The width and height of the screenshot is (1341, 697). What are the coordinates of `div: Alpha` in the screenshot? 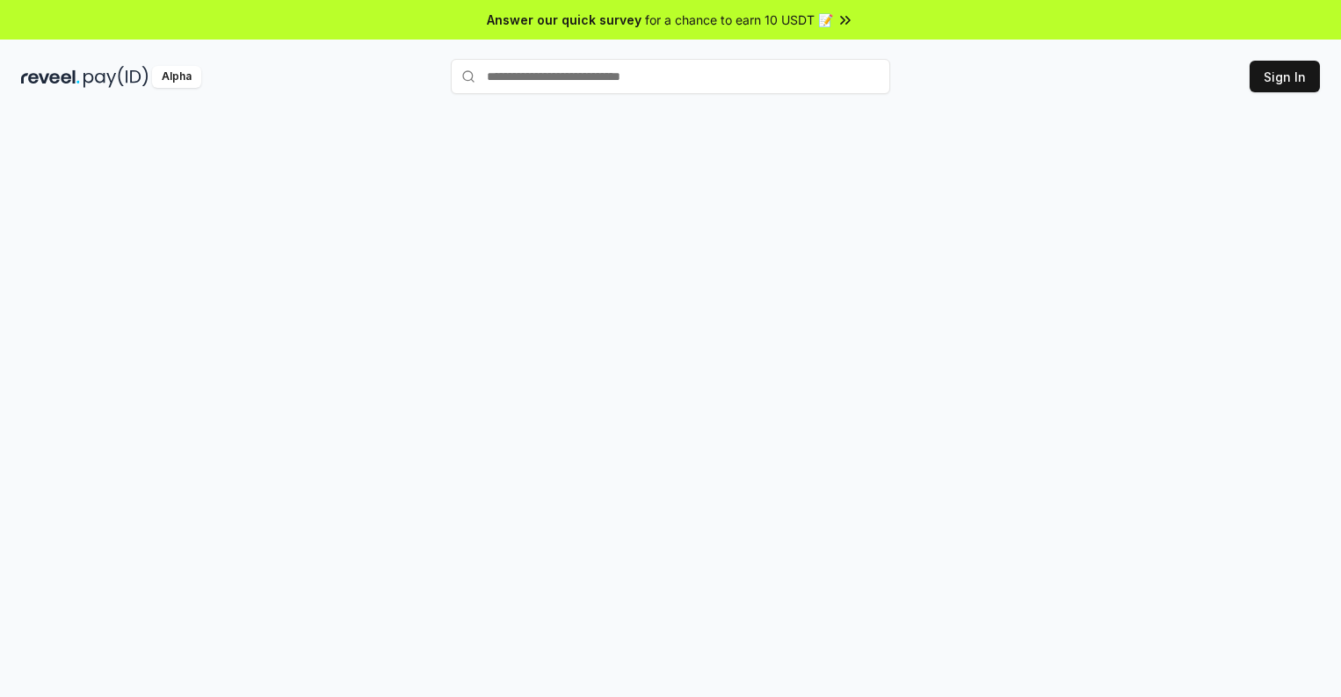 It's located at (177, 76).